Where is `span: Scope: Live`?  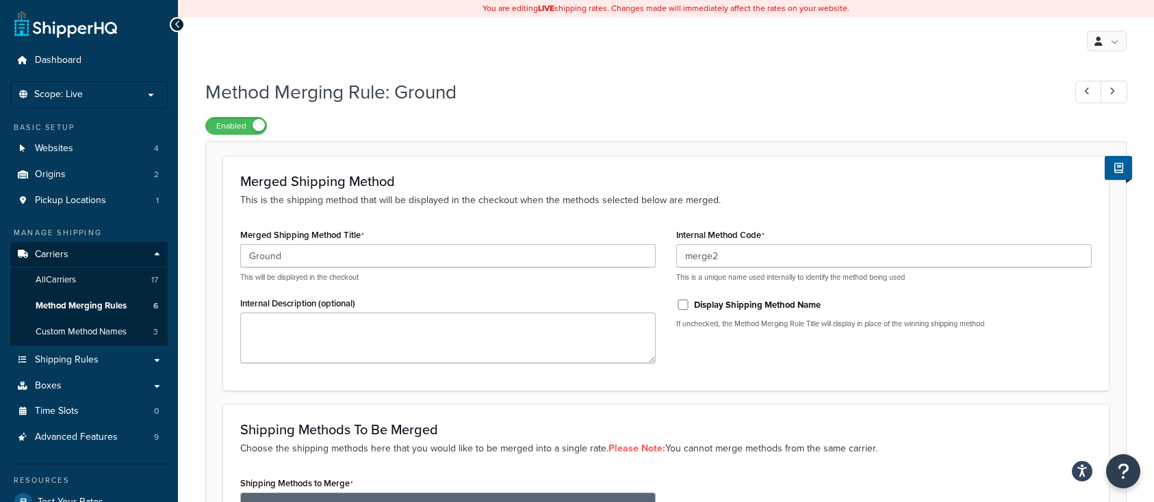
span: Scope: Live is located at coordinates (58, 94).